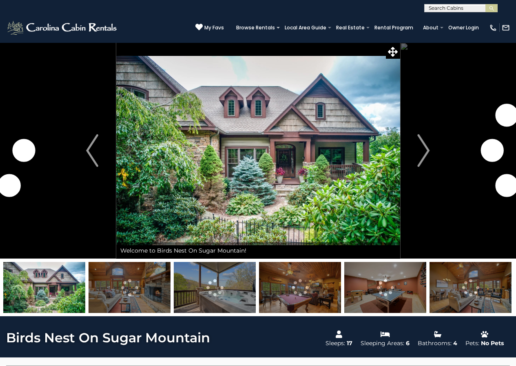 Image resolution: width=516 pixels, height=366 pixels. I want to click on a: Local Area Guide, so click(306, 28).